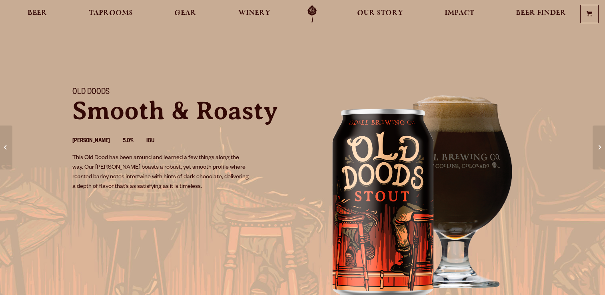 Image resolution: width=605 pixels, height=295 pixels. What do you see at coordinates (254, 13) in the screenshot?
I see `span: Winery` at bounding box center [254, 13].